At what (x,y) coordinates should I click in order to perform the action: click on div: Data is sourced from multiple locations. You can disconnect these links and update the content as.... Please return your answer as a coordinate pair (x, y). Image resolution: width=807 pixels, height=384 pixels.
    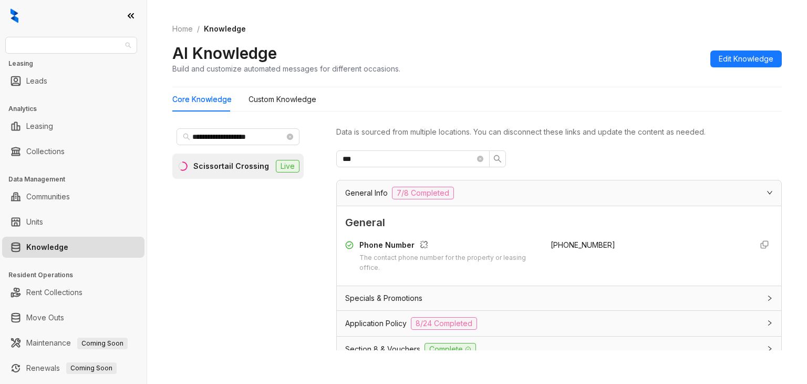
    Looking at the image, I should click on (559, 132).